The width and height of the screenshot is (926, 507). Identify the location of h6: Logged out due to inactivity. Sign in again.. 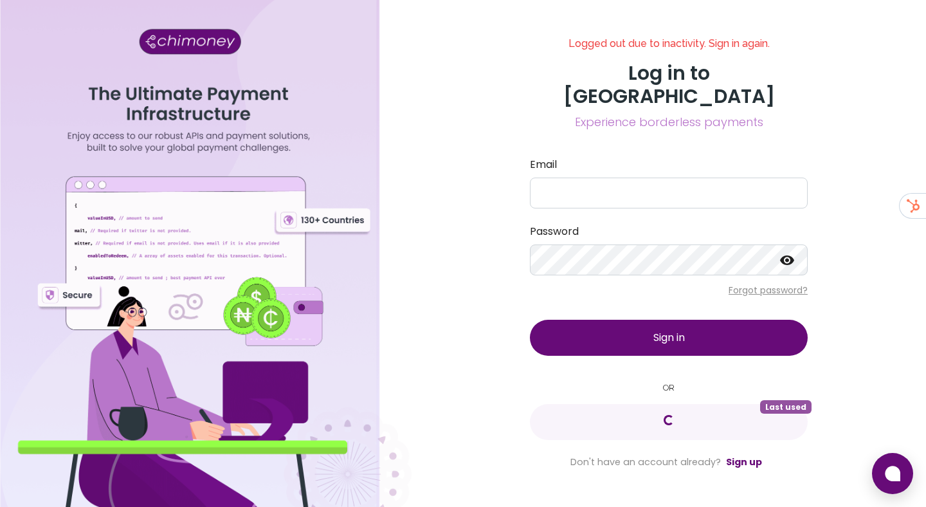
(669, 50).